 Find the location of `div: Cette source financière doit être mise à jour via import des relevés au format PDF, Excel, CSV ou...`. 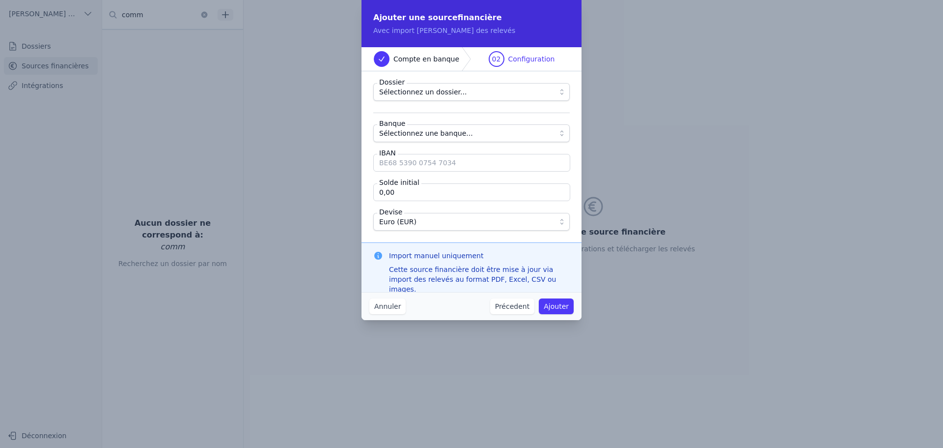

div: Cette source financière doit être mise à jour via import des relevés au format PDF, Excel, CSV ou... is located at coordinates (479, 279).